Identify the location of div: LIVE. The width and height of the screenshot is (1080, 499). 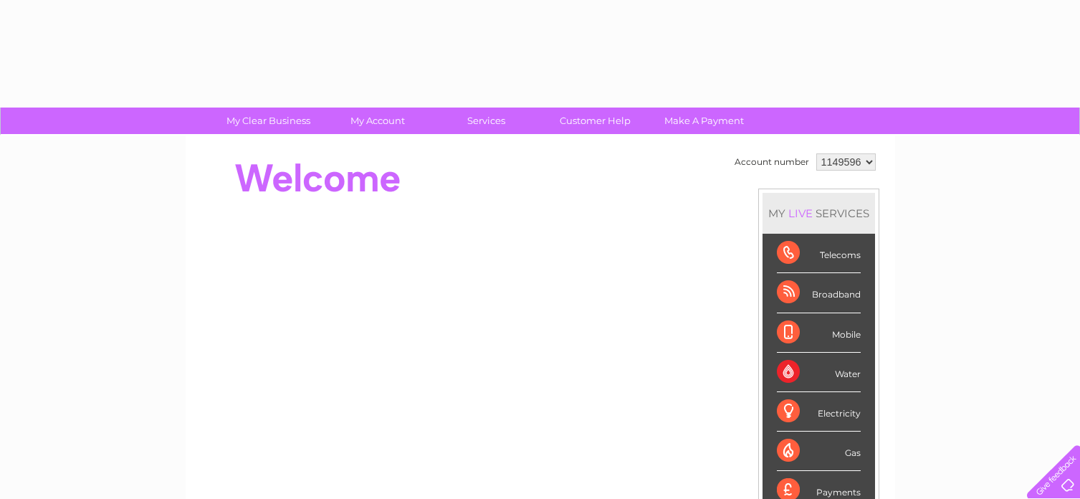
(800, 213).